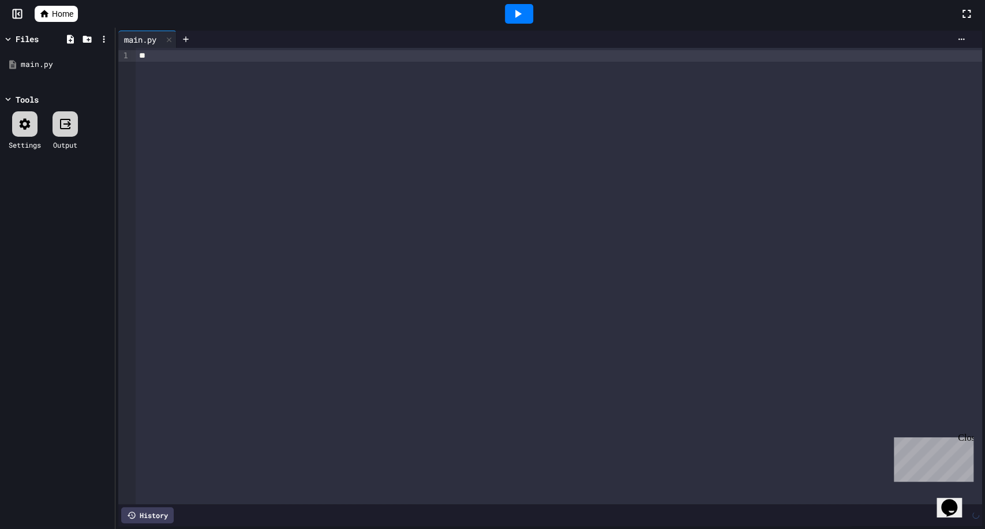 This screenshot has width=985, height=529. Describe the element at coordinates (56, 14) in the screenshot. I see `a: Home` at that location.